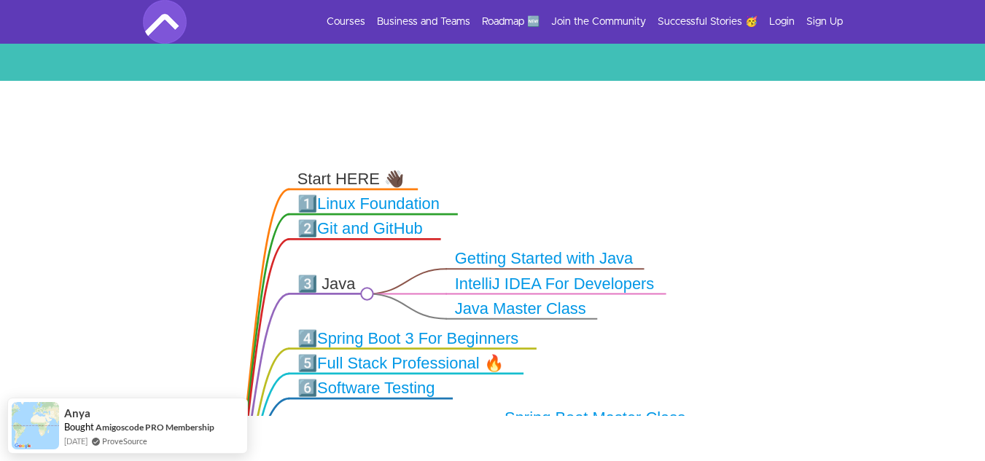 The image size is (985, 461). What do you see at coordinates (370, 389) in the screenshot?
I see `div: 6️⃣` at bounding box center [370, 389].